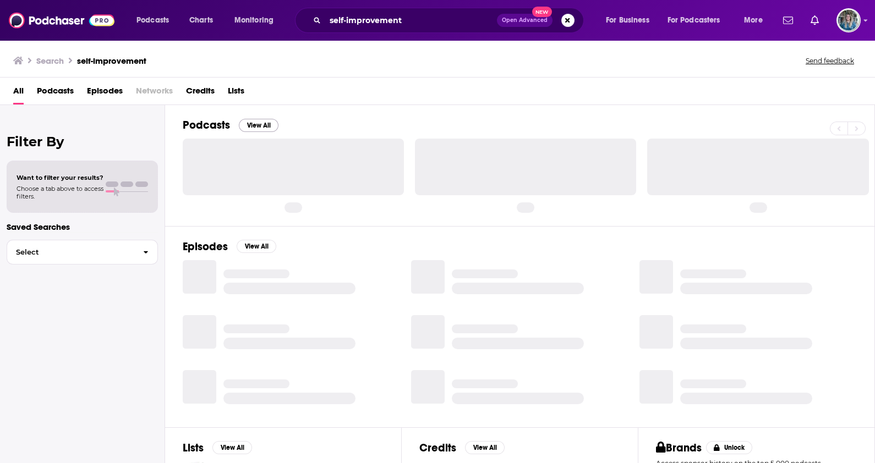 The image size is (875, 463). Describe the element at coordinates (200, 93) in the screenshot. I see `a: Credits` at that location.